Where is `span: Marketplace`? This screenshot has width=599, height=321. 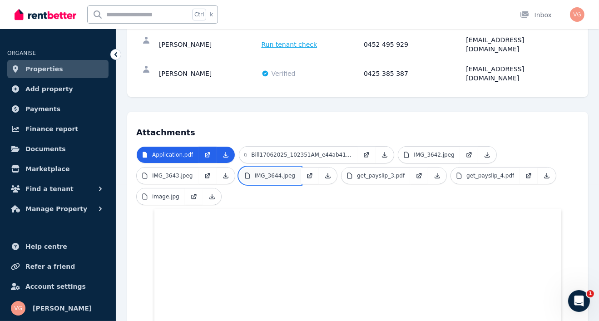
span: Marketplace is located at coordinates (47, 169).